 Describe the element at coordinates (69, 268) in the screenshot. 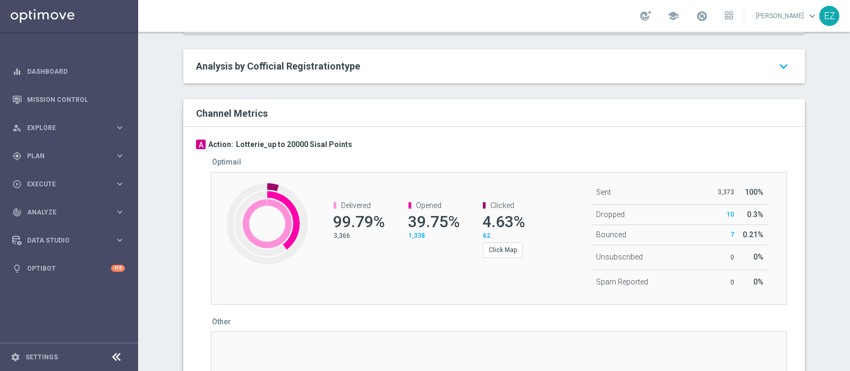

I see `a: Optibot` at that location.